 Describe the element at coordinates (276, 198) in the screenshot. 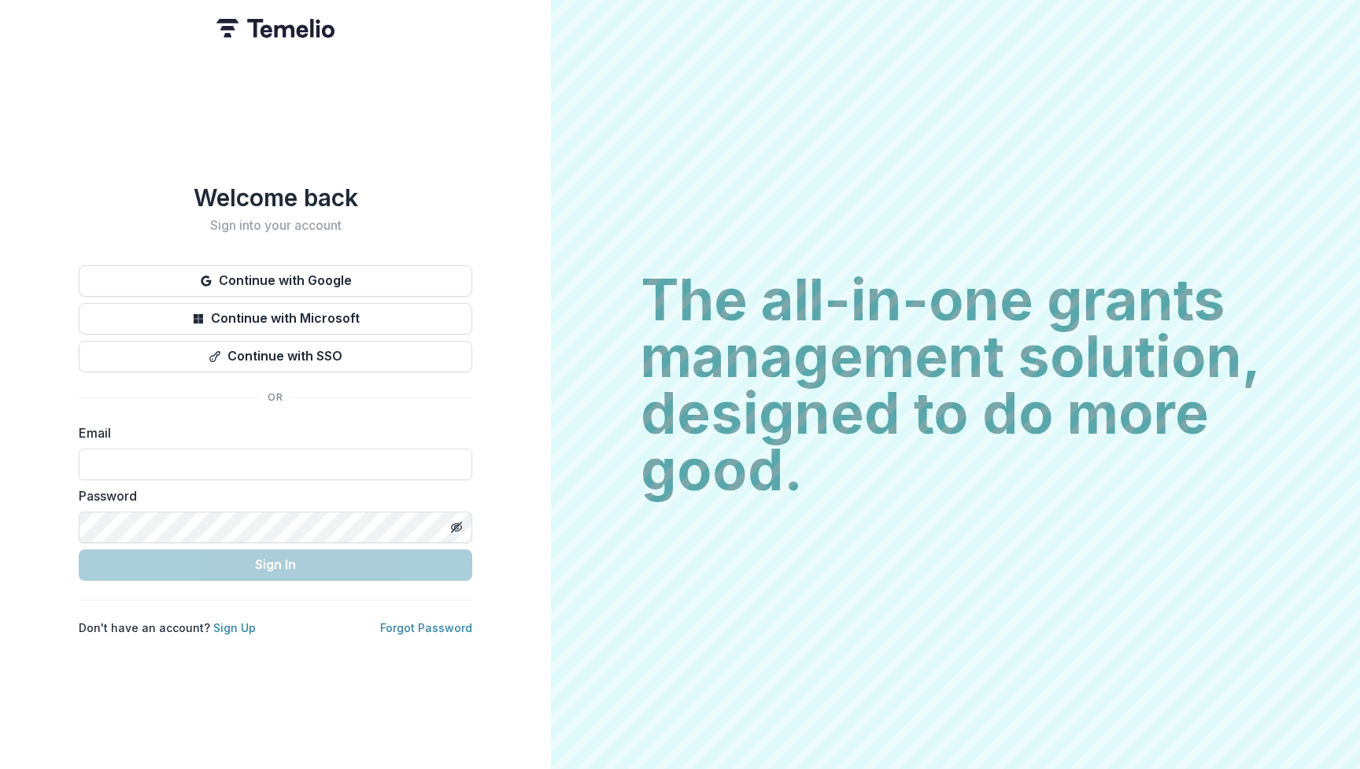

I see `h1: Welcome back` at that location.